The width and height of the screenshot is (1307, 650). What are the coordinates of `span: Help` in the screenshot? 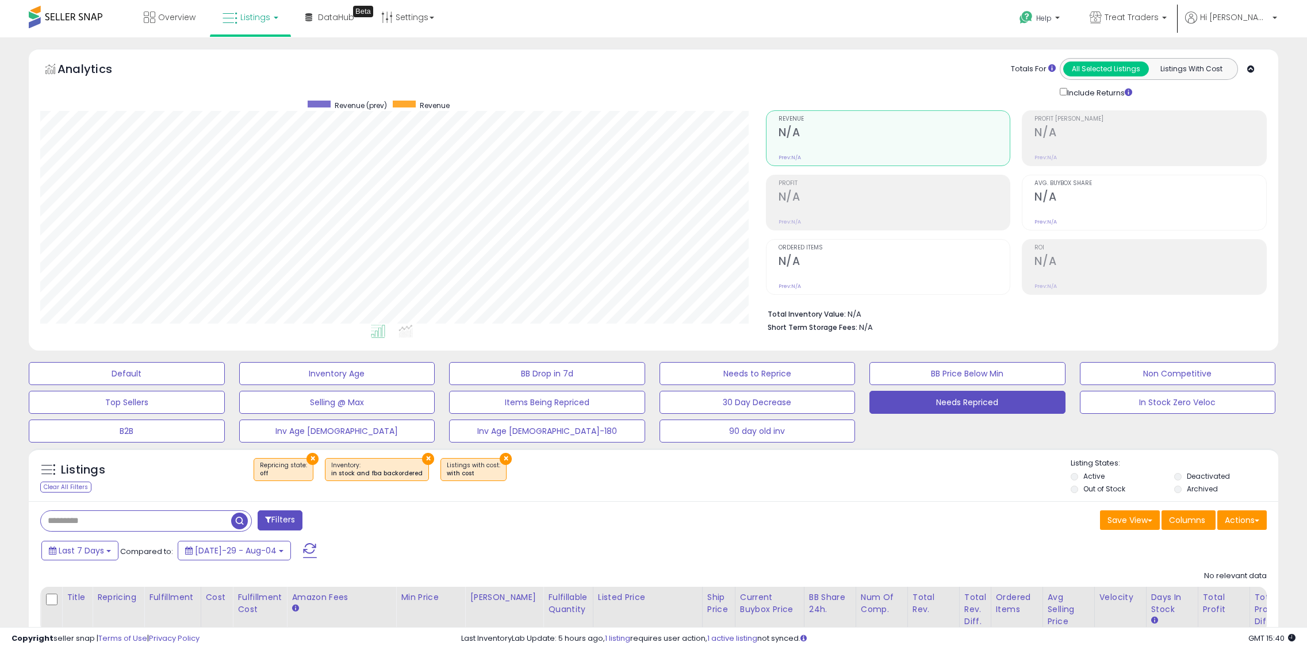 It's located at (1044, 18).